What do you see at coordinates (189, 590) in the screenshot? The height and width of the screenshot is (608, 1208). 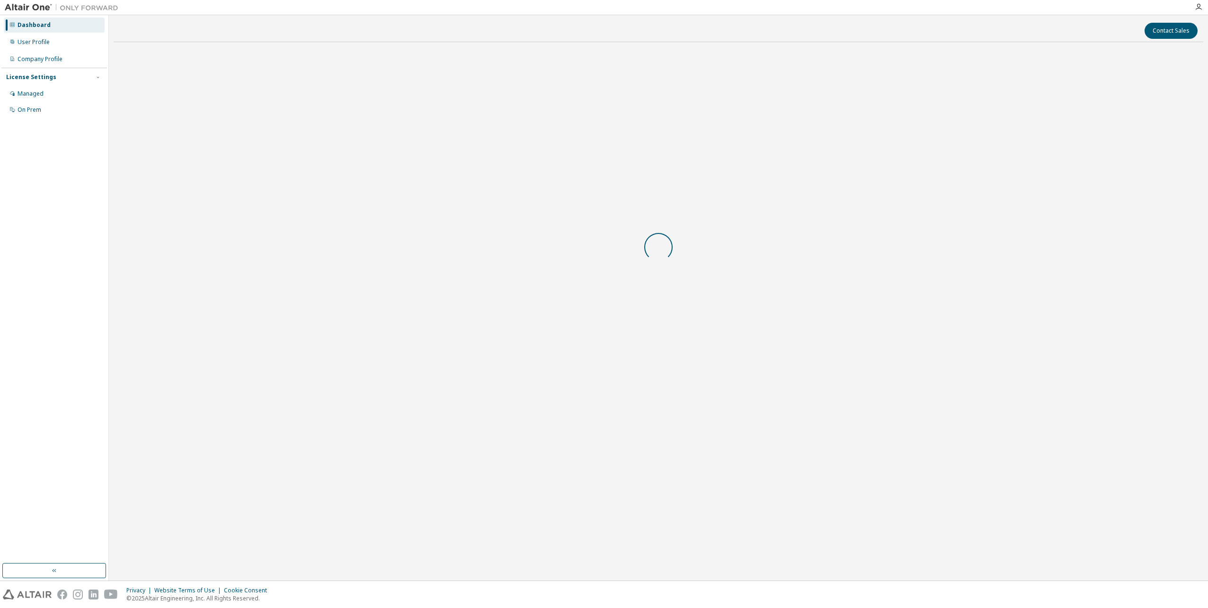 I see `div: Website Terms of Use` at bounding box center [189, 590].